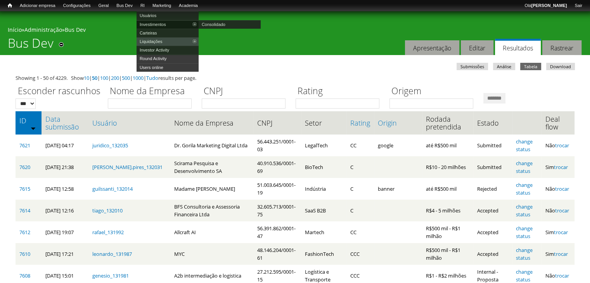 The width and height of the screenshot is (590, 283). I want to click on td: R$10 - 20 milhões, so click(448, 167).